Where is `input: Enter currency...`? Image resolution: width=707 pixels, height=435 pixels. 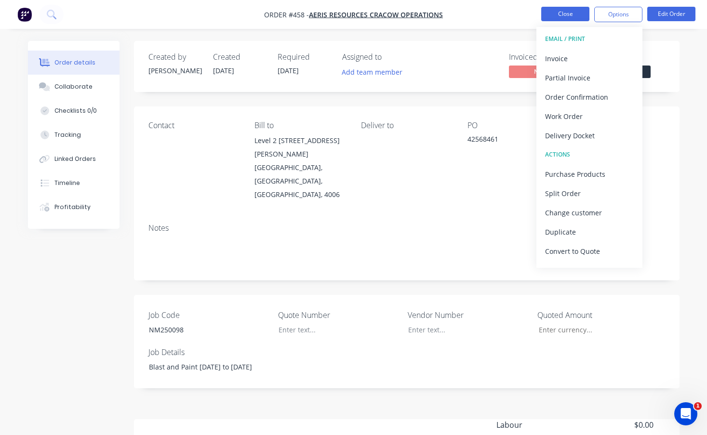
input: Enter currency... is located at coordinates (594, 330).